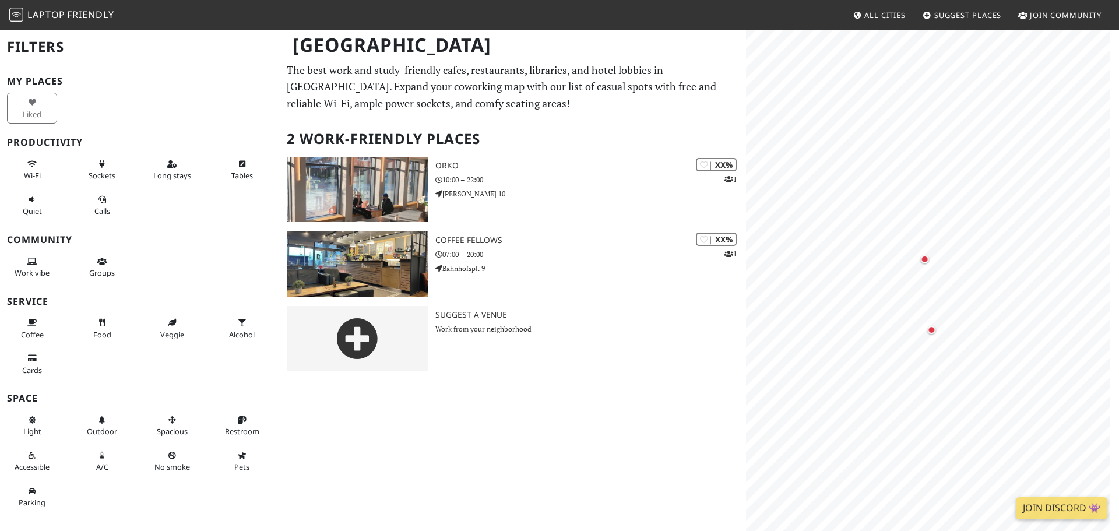  I want to click on img: Orko, so click(357, 189).